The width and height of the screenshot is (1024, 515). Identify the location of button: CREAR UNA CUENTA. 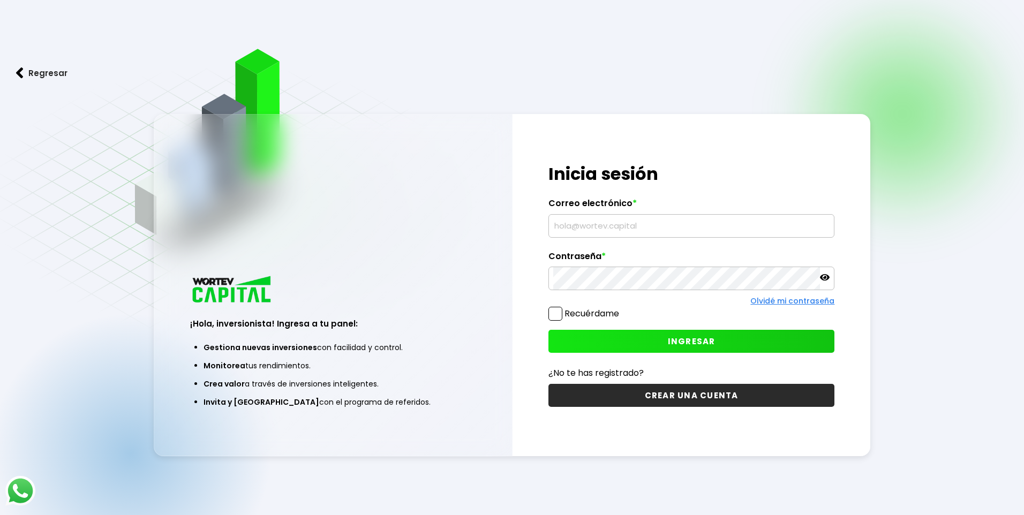
(692, 395).